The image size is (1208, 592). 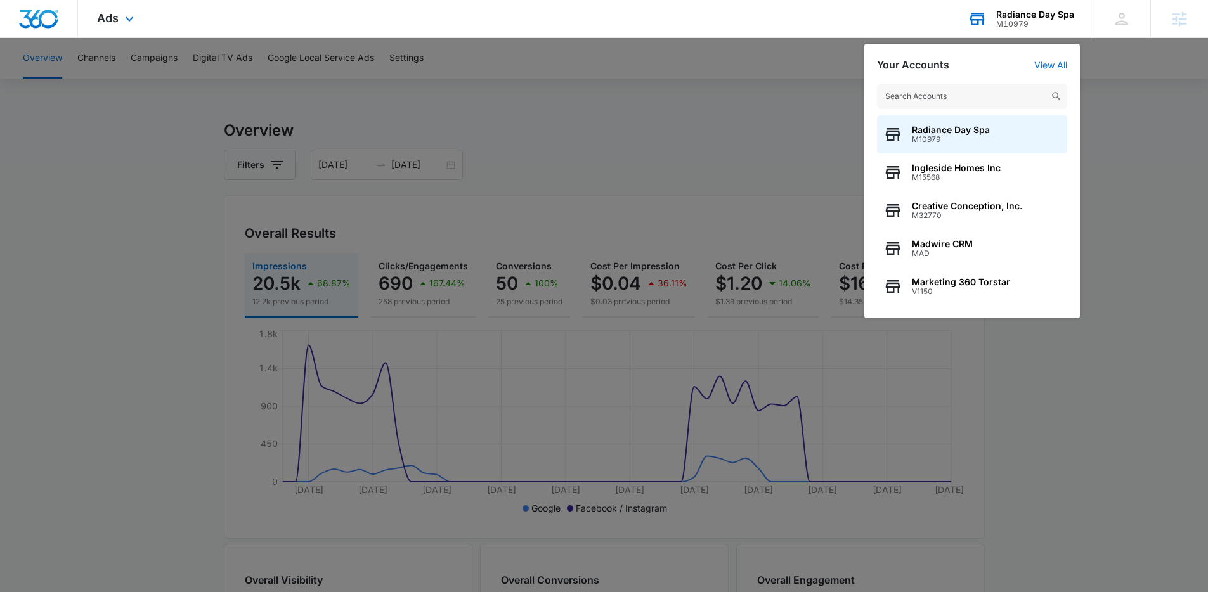 I want to click on span: Ingleside Homes Inc, so click(x=956, y=168).